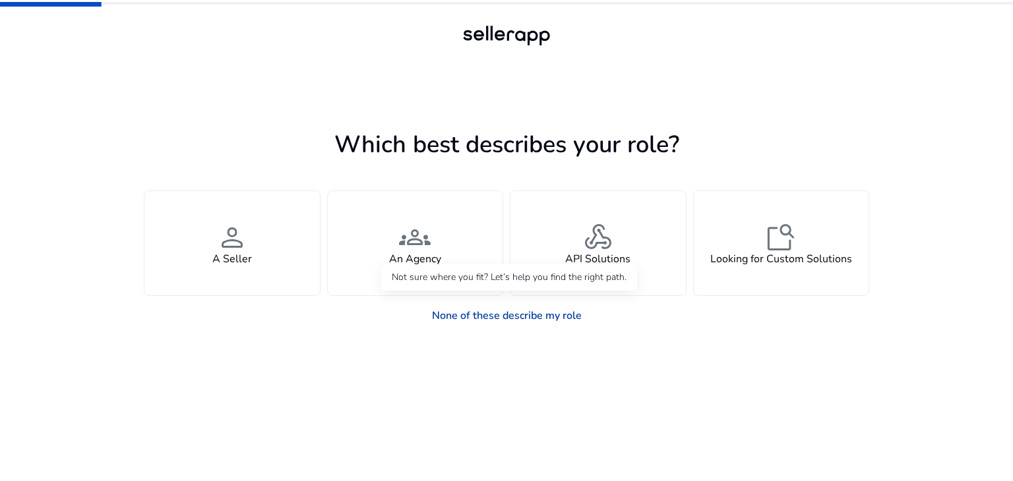 The height and width of the screenshot is (481, 1013). I want to click on h4: A Seller, so click(232, 259).